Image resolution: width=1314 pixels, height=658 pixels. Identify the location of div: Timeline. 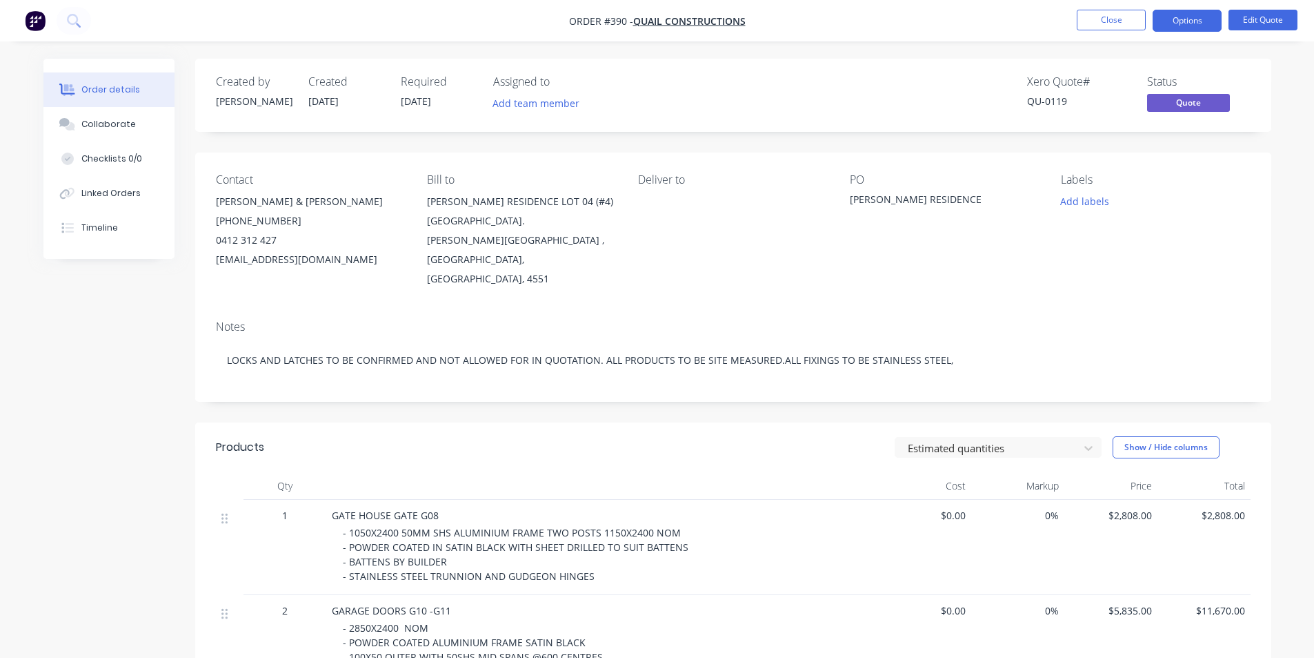
(99, 228).